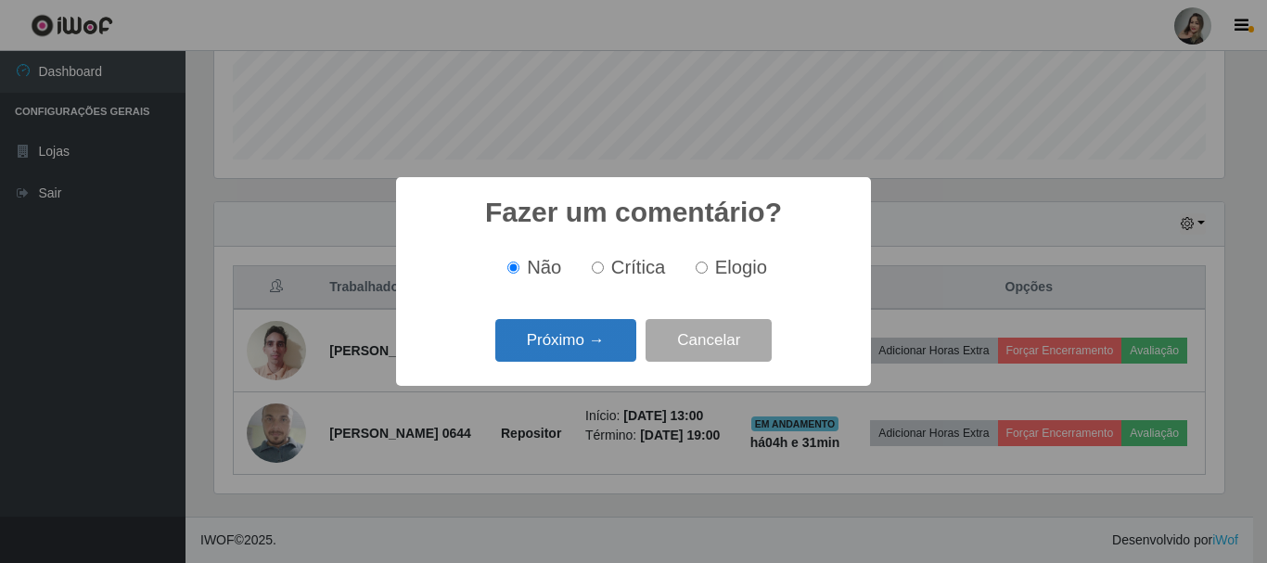 This screenshot has width=1267, height=563. I want to click on input: Não, so click(513, 267).